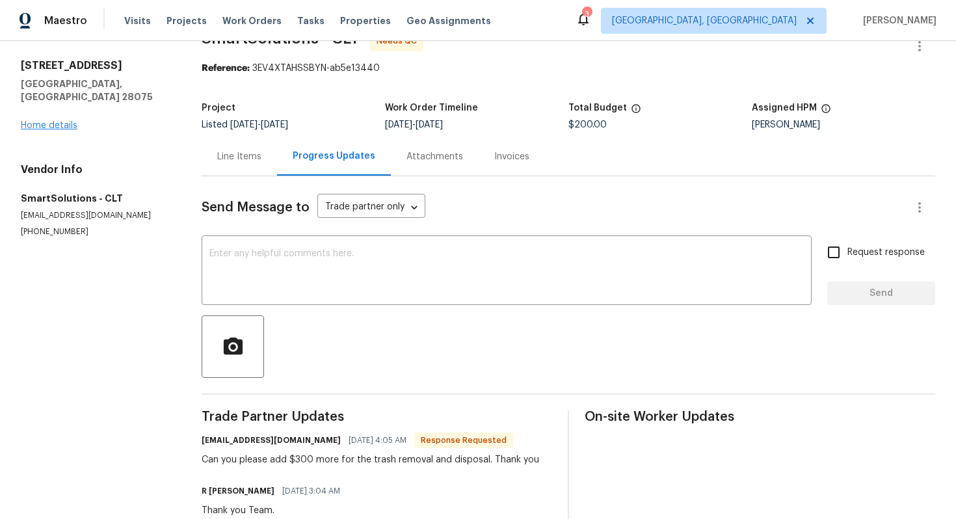 Image resolution: width=956 pixels, height=519 pixels. What do you see at coordinates (333, 156) in the screenshot?
I see `div: Progress Updates` at bounding box center [333, 156].